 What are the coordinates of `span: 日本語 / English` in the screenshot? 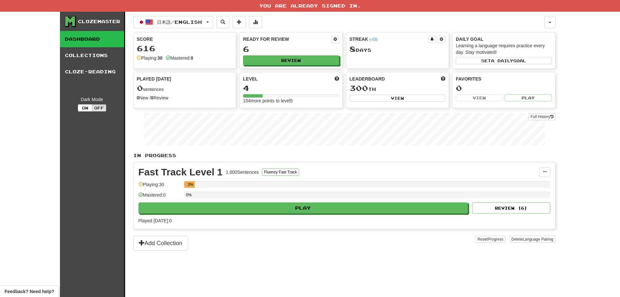 It's located at (180, 22).